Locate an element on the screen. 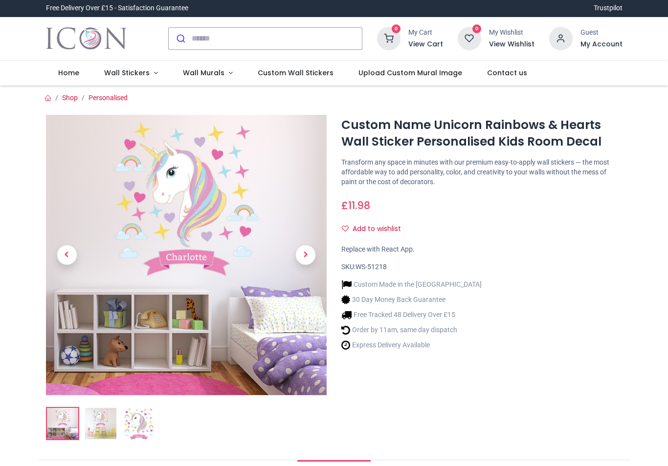 The height and width of the screenshot is (466, 668). button: Add to wishlistAdd to wishlist is located at coordinates (375, 229).